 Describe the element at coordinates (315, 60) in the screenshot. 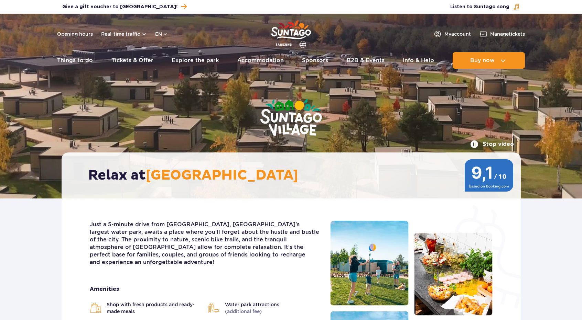

I see `a: Sponsors` at that location.